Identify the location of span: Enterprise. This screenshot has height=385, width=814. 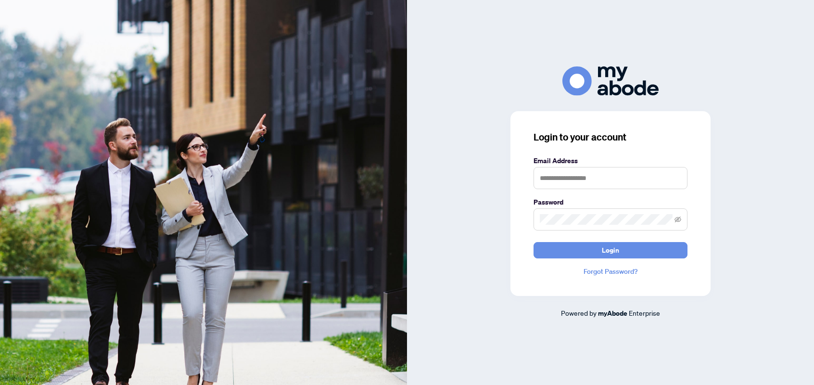
(644, 313).